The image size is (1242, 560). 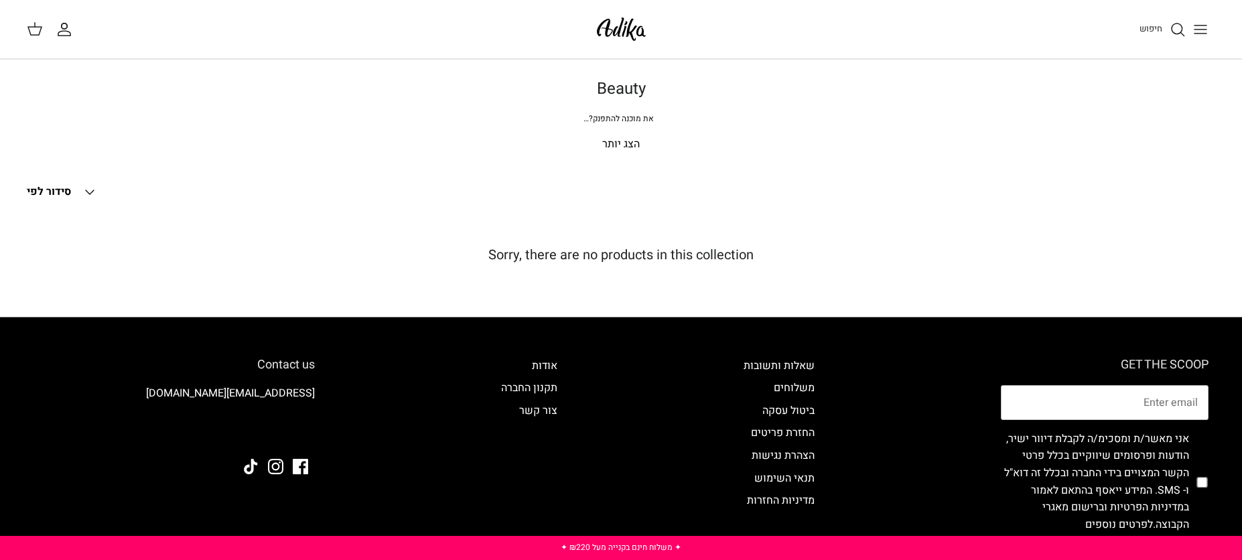 I want to click on a: הצהרת נגישות, so click(x=783, y=456).